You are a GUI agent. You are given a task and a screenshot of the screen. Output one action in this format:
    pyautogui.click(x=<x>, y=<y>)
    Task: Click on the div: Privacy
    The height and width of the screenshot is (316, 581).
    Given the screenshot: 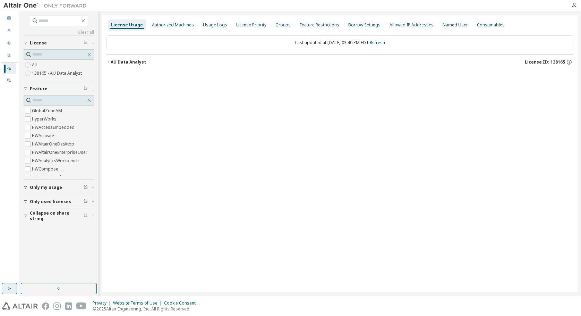 What is the action you would take?
    pyautogui.click(x=103, y=303)
    